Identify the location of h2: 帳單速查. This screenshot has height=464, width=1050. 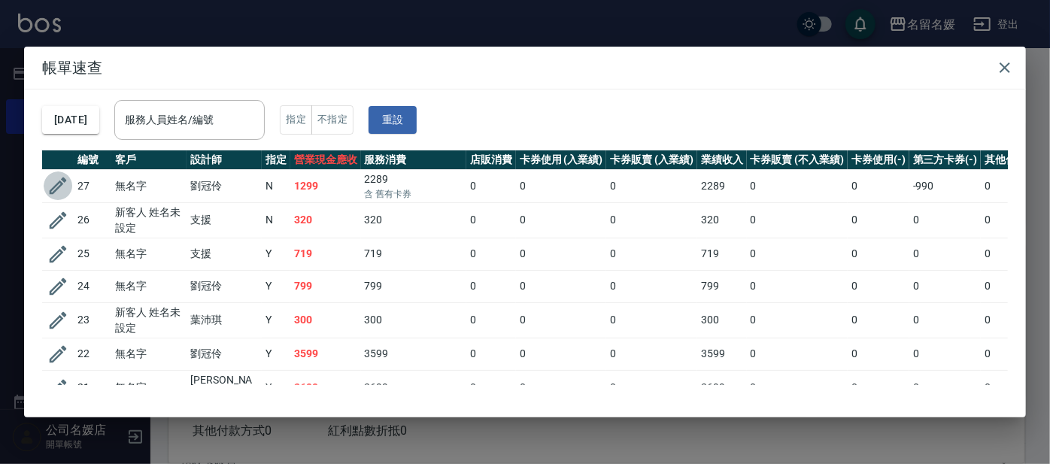
(525, 68).